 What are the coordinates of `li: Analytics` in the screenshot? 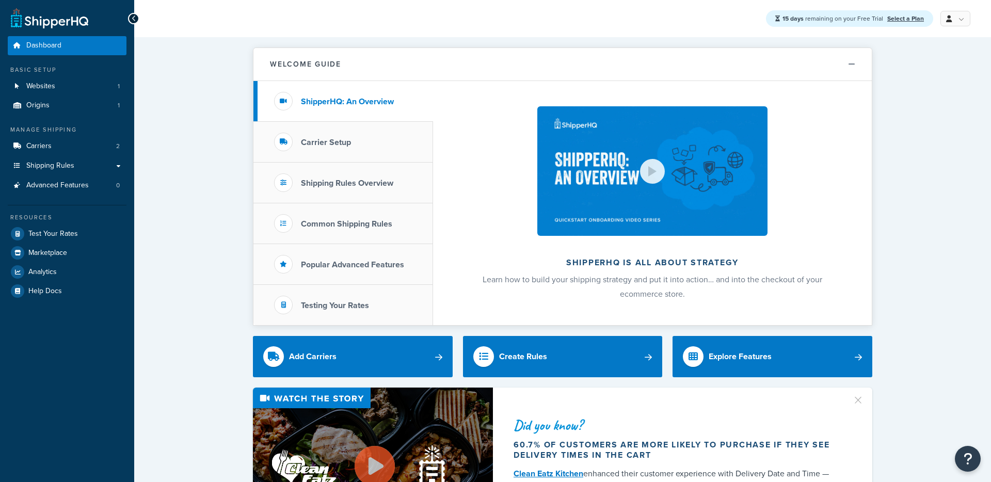 It's located at (67, 272).